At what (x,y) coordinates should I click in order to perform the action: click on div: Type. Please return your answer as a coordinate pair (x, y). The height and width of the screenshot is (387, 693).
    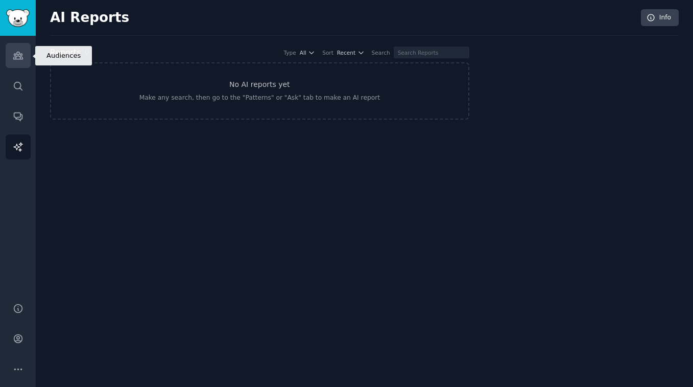
    Looking at the image, I should click on (290, 53).